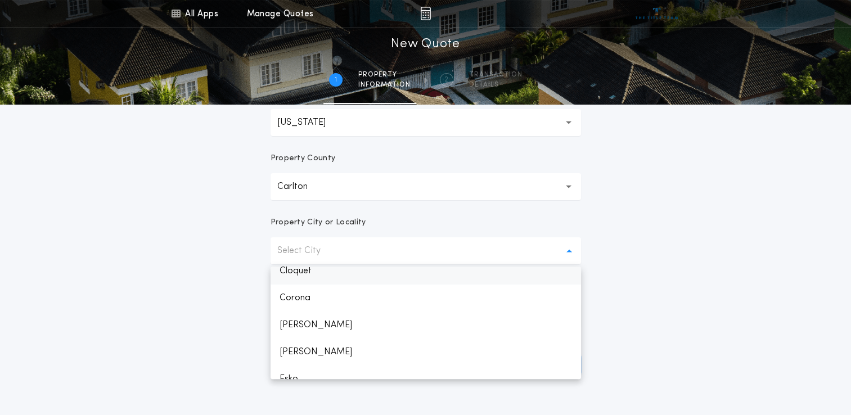  I want to click on h2: 2, so click(446, 80).